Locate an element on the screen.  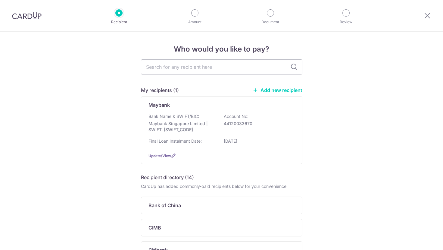
span: Update/View is located at coordinates (160, 156).